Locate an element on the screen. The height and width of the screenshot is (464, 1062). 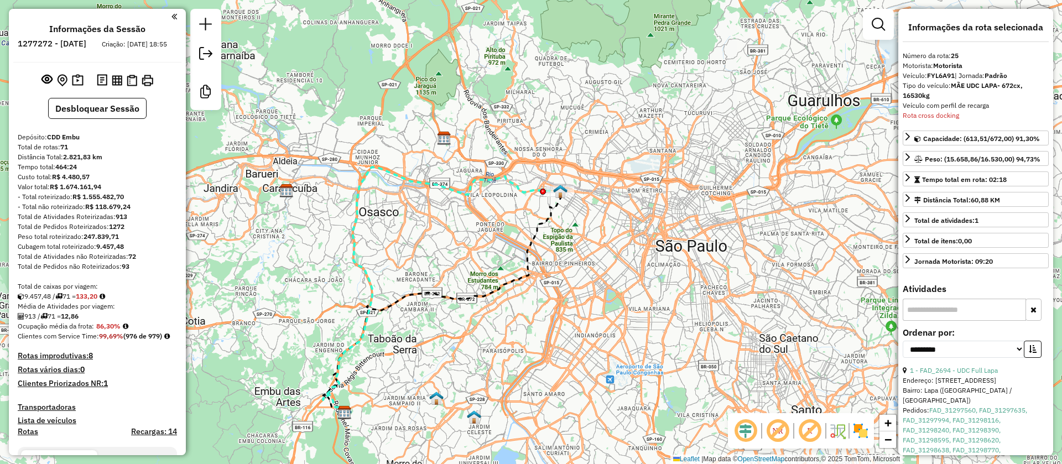
strong: 247.839,71 is located at coordinates (101, 236).